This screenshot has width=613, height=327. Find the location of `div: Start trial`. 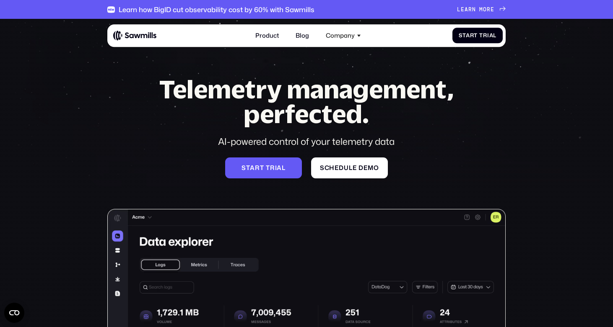

div: Start trial is located at coordinates (264, 168).